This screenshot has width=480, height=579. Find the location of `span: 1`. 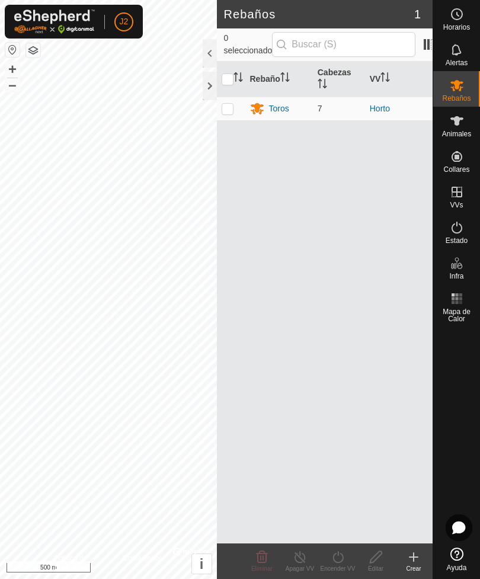

span: 1 is located at coordinates (417, 14).